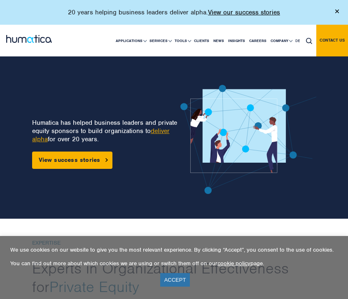 This screenshot has height=299, width=348. Describe the element at coordinates (175, 280) in the screenshot. I see `a: ACCEPT` at that location.